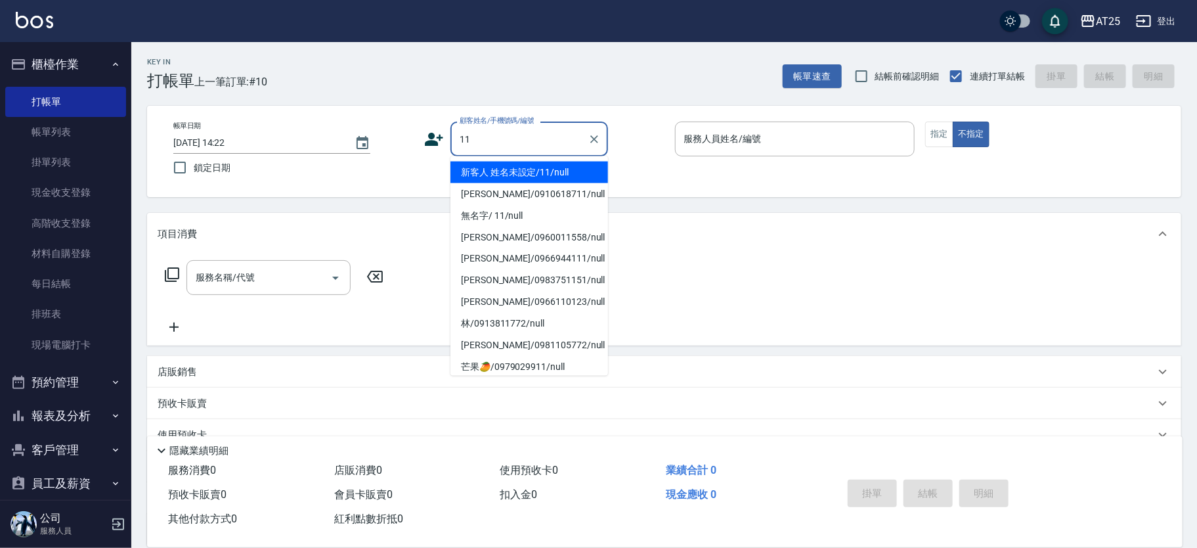 This screenshot has height=548, width=1197. What do you see at coordinates (66, 314) in the screenshot?
I see `a: 排班表` at bounding box center [66, 314].